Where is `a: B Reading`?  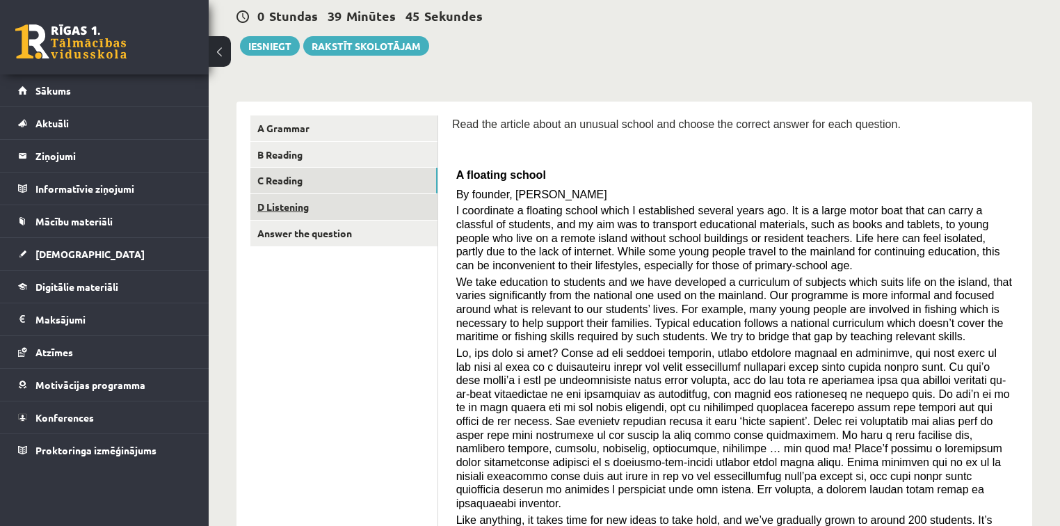
a: B Reading is located at coordinates (343, 154).